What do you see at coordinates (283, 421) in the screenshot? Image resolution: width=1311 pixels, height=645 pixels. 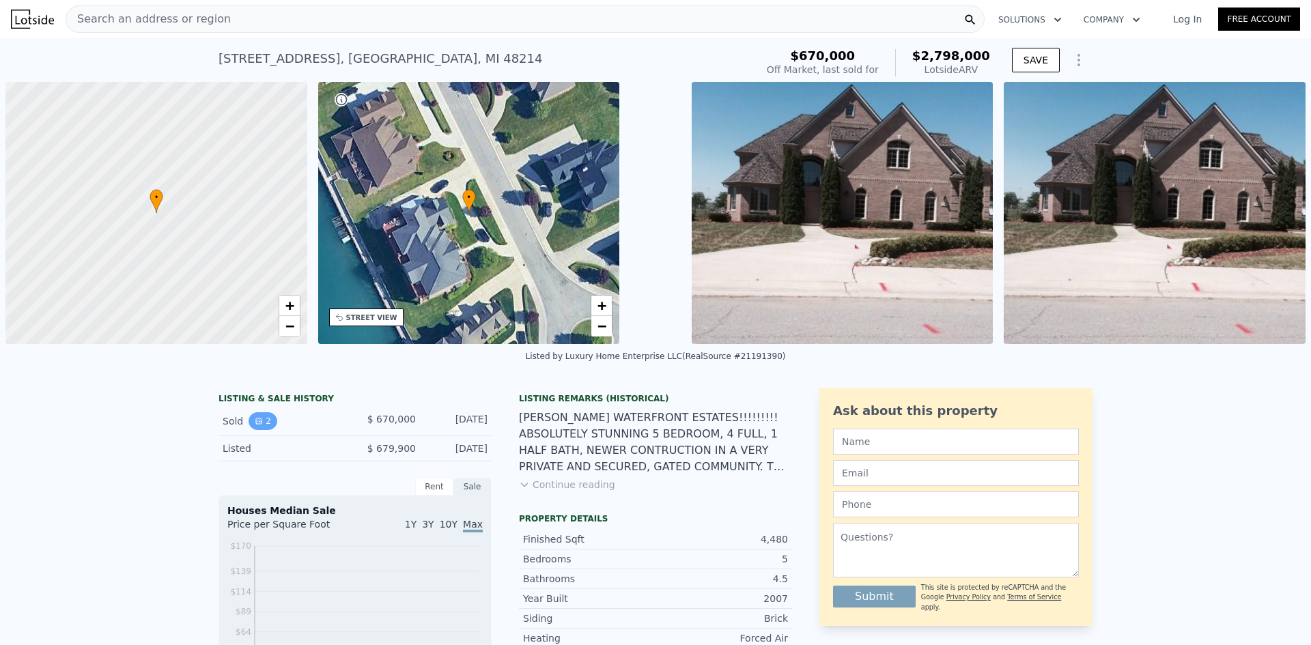 I see `div: Sold` at bounding box center [283, 421].